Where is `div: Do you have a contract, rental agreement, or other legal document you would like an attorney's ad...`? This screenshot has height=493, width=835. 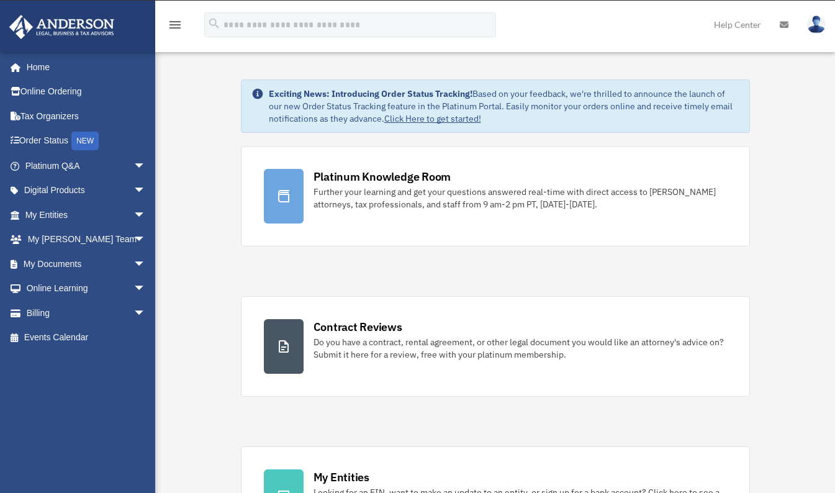 div: Do you have a contract, rental agreement, or other legal document you would like an attorney's ad... is located at coordinates (520, 348).